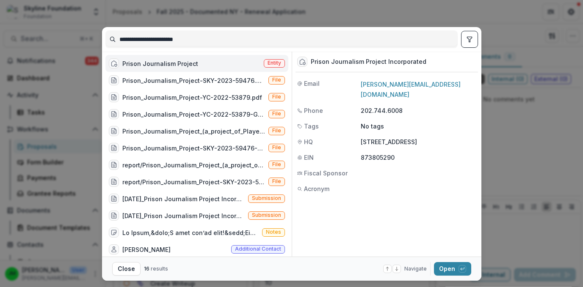 The image size is (583, 287). What do you see at coordinates (312, 83) in the screenshot?
I see `span: Email` at bounding box center [312, 83].